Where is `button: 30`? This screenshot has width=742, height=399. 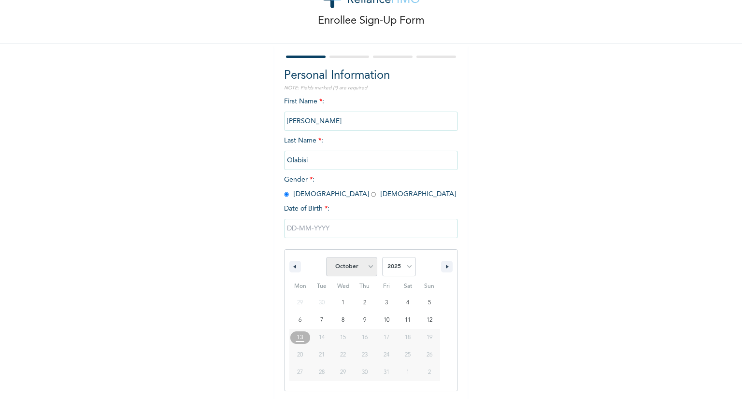
button: 30 is located at coordinates (365, 373).